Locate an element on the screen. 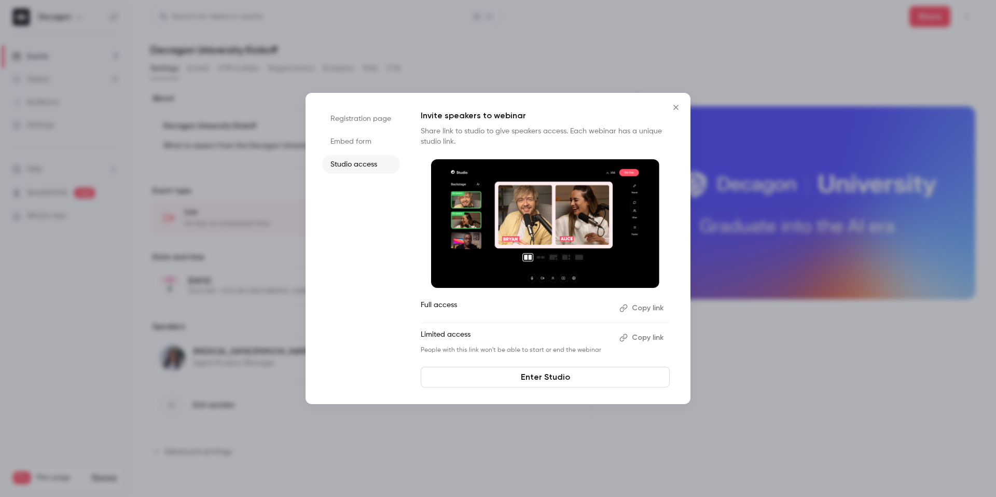 Image resolution: width=996 pixels, height=497 pixels. button: Close is located at coordinates (676, 107).